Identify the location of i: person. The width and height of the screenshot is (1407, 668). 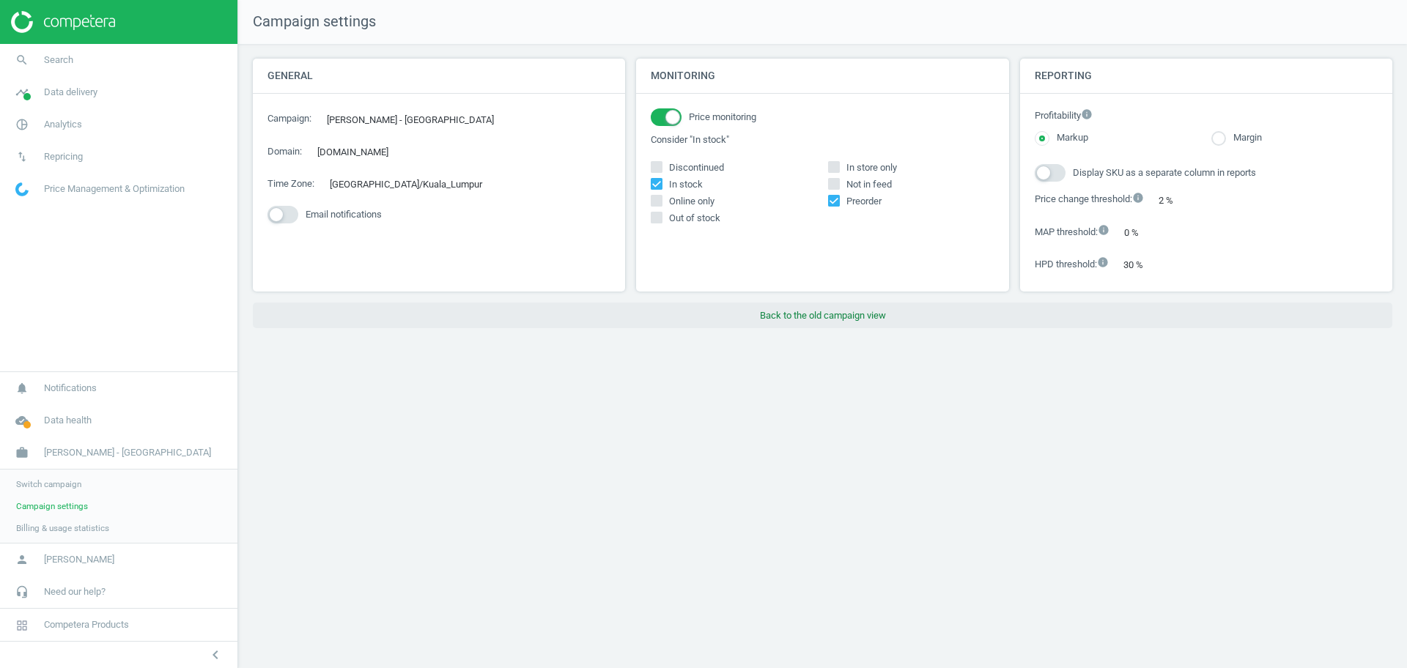
(22, 560).